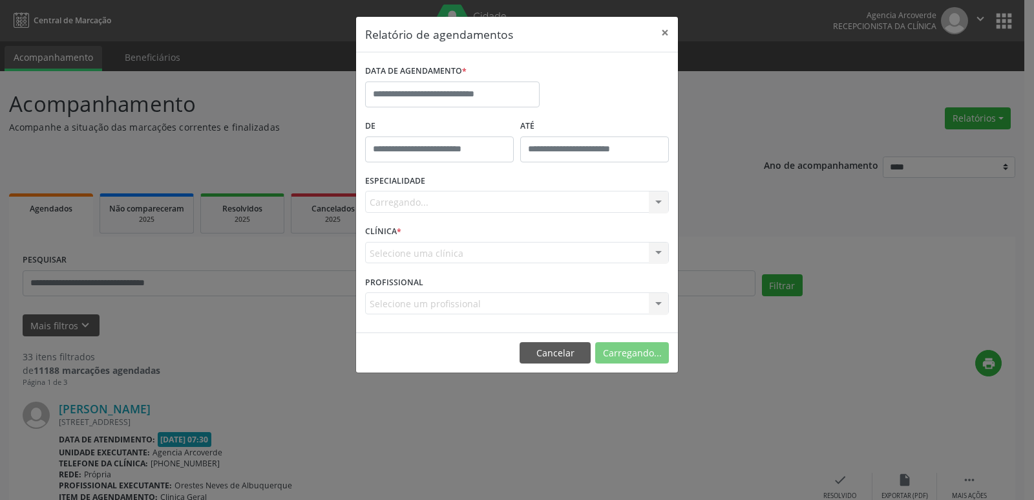  What do you see at coordinates (383, 231) in the screenshot?
I see `label: CLÍNICA` at bounding box center [383, 231].